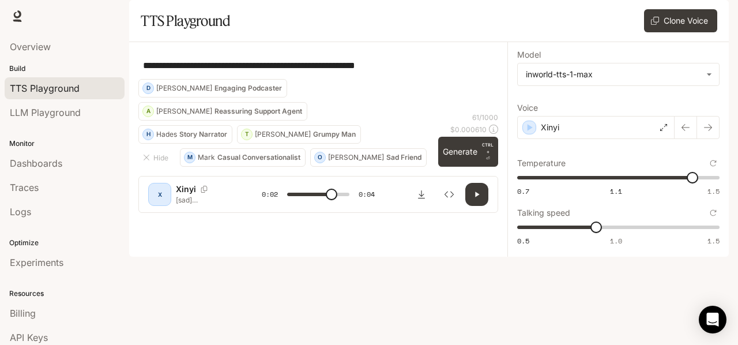 Image resolution: width=738 pixels, height=345 pixels. I want to click on button: Copy Voice ID, so click(204, 189).